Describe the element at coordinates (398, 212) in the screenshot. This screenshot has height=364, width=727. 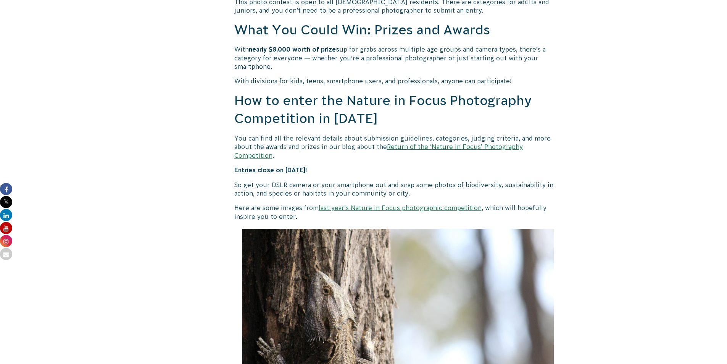
I see `p: Here are some images from , which will hopefully inspire you to enter.` at that location.